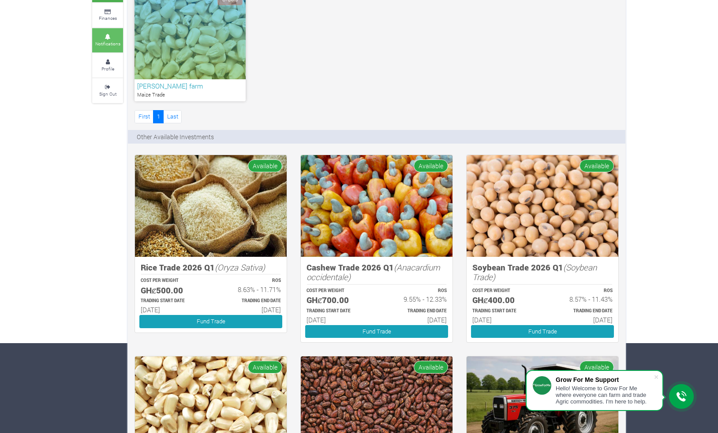 The height and width of the screenshot is (433, 718). What do you see at coordinates (108, 44) in the screenshot?
I see `small: Notifications` at bounding box center [108, 44].